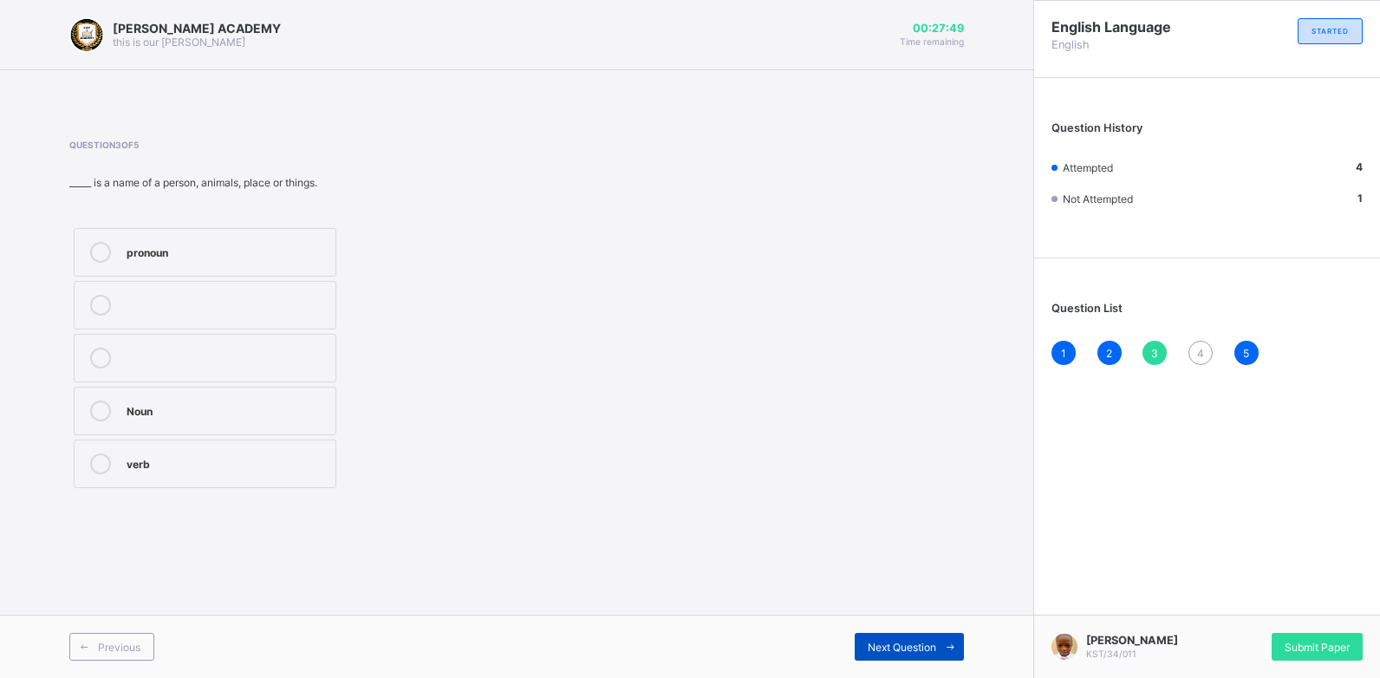 Image resolution: width=1380 pixels, height=678 pixels. Describe the element at coordinates (296, 182) in the screenshot. I see `div: _____ is a name of a person, animals, place or things.` at that location.